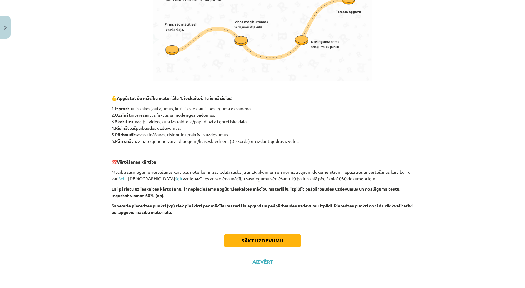  Describe the element at coordinates (262, 262) in the screenshot. I see `button: Aizvērt` at that location.